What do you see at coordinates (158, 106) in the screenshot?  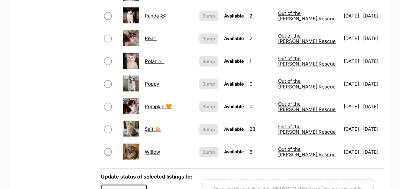 I see `a: Pumpkin 🧡` at bounding box center [158, 106].